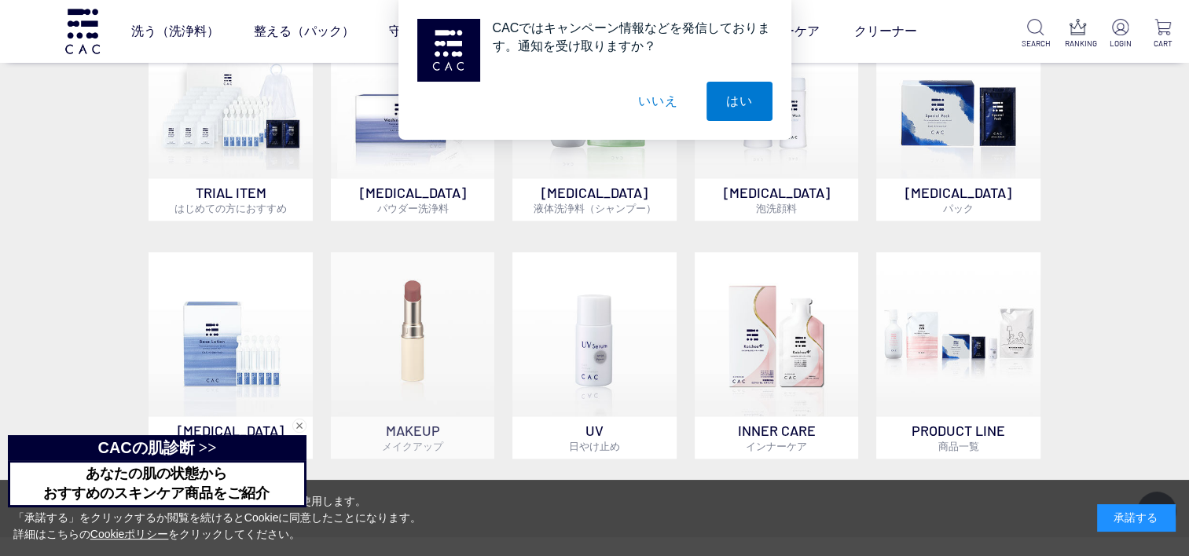  Describe the element at coordinates (449, 50) in the screenshot. I see `img: notification icon` at that location.